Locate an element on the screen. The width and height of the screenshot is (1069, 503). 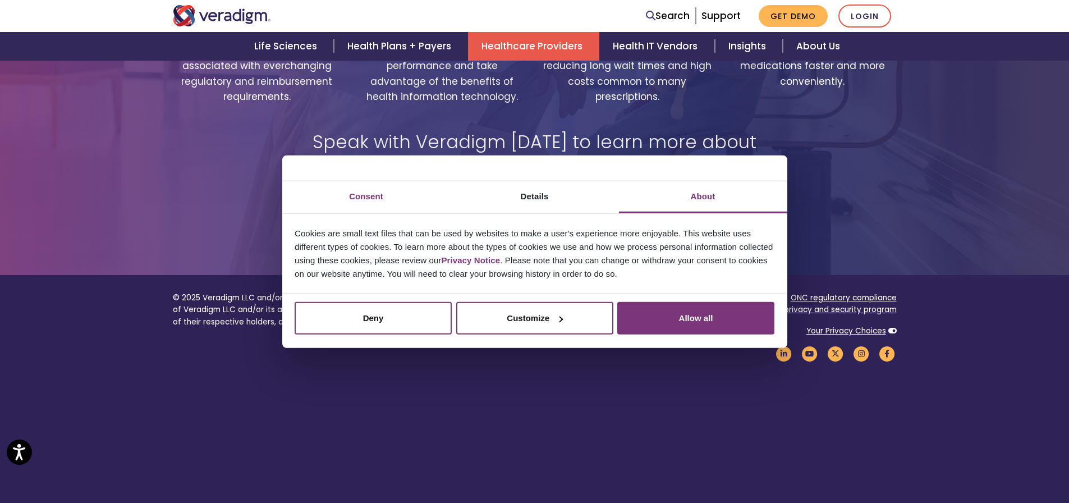
a: Login is located at coordinates (865, 16).